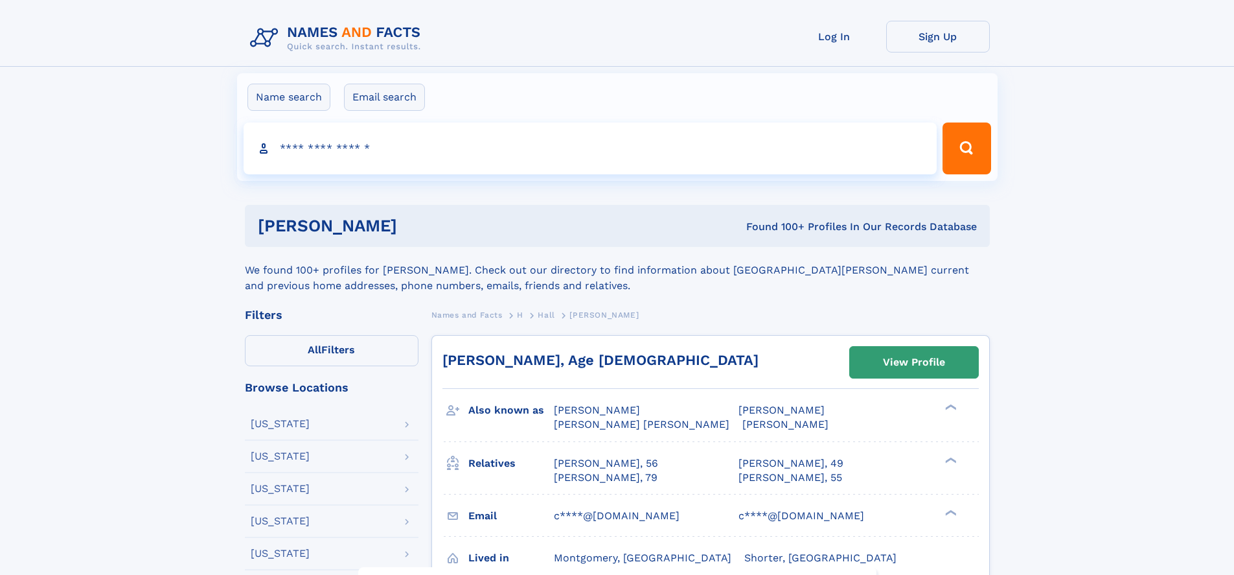 The width and height of the screenshot is (1234, 575). Describe the element at coordinates (590, 148) in the screenshot. I see `input: search input` at that location.